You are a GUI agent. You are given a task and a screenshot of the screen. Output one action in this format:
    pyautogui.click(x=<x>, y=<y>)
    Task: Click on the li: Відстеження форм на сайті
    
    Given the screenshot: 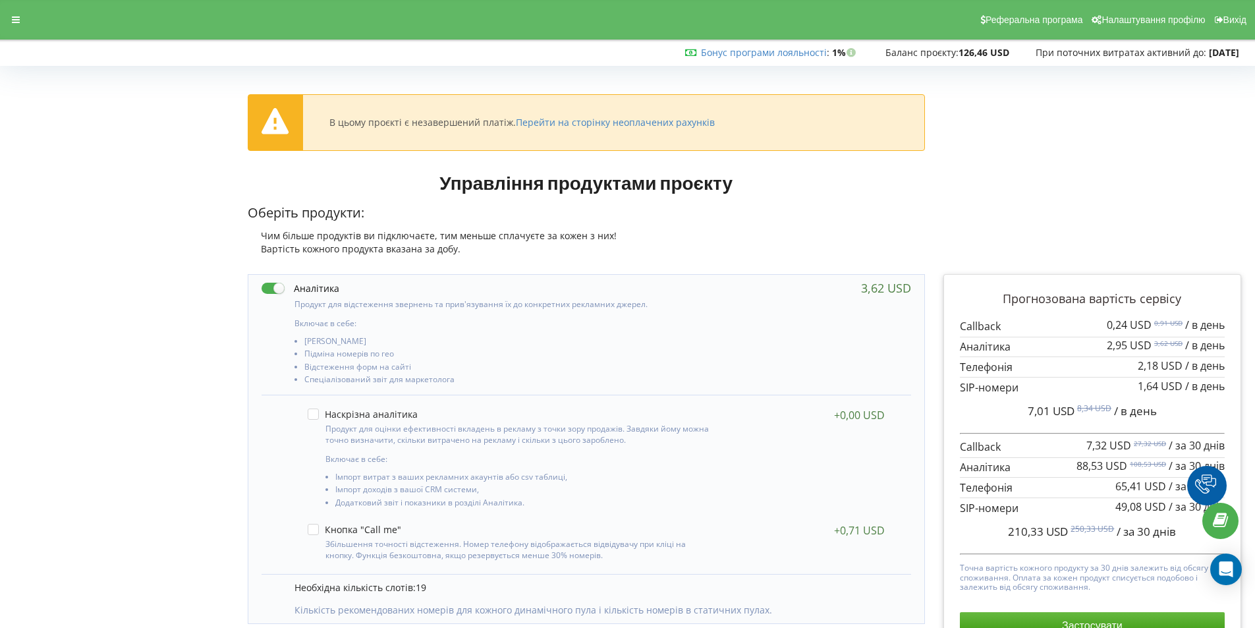 What is the action you would take?
    pyautogui.click(x=510, y=368)
    